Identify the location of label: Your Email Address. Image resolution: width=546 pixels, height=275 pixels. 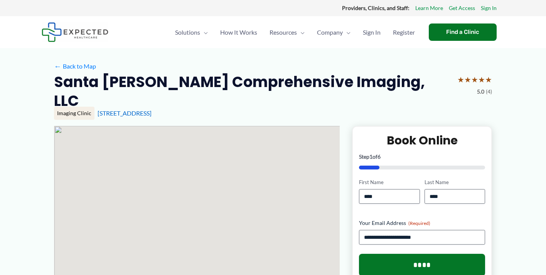
(422, 223).